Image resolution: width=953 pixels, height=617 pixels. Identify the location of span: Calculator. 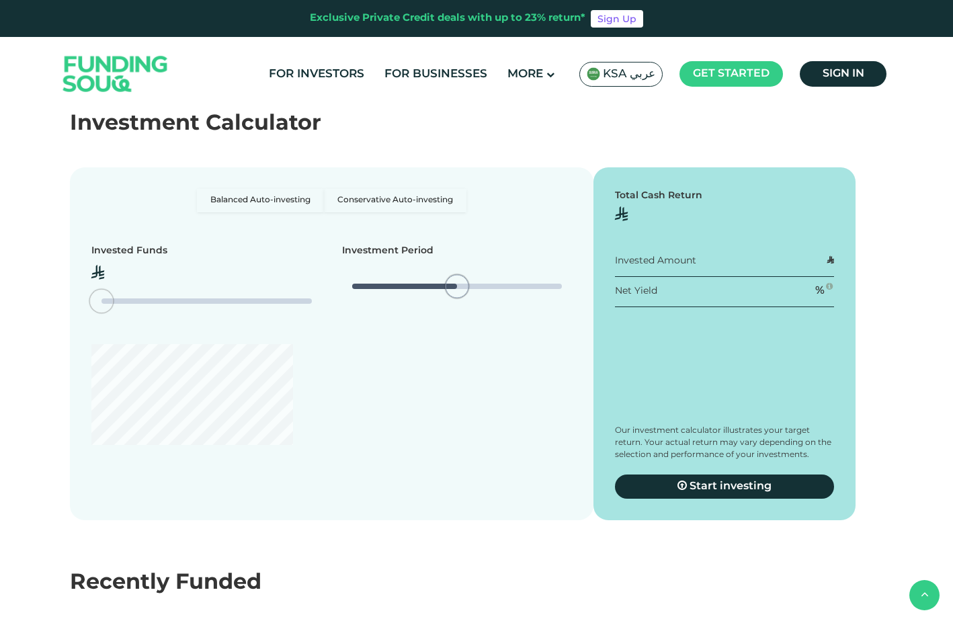
(264, 124).